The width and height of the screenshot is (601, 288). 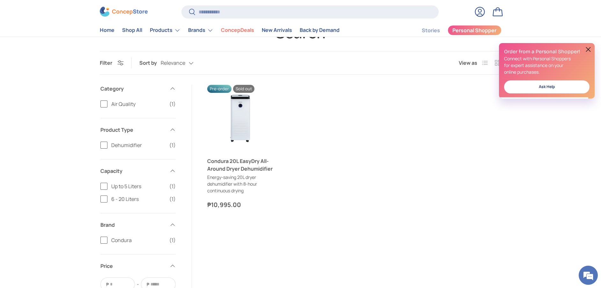 What do you see at coordinates (138, 225) in the screenshot?
I see `summary: Brand` at bounding box center [138, 225].